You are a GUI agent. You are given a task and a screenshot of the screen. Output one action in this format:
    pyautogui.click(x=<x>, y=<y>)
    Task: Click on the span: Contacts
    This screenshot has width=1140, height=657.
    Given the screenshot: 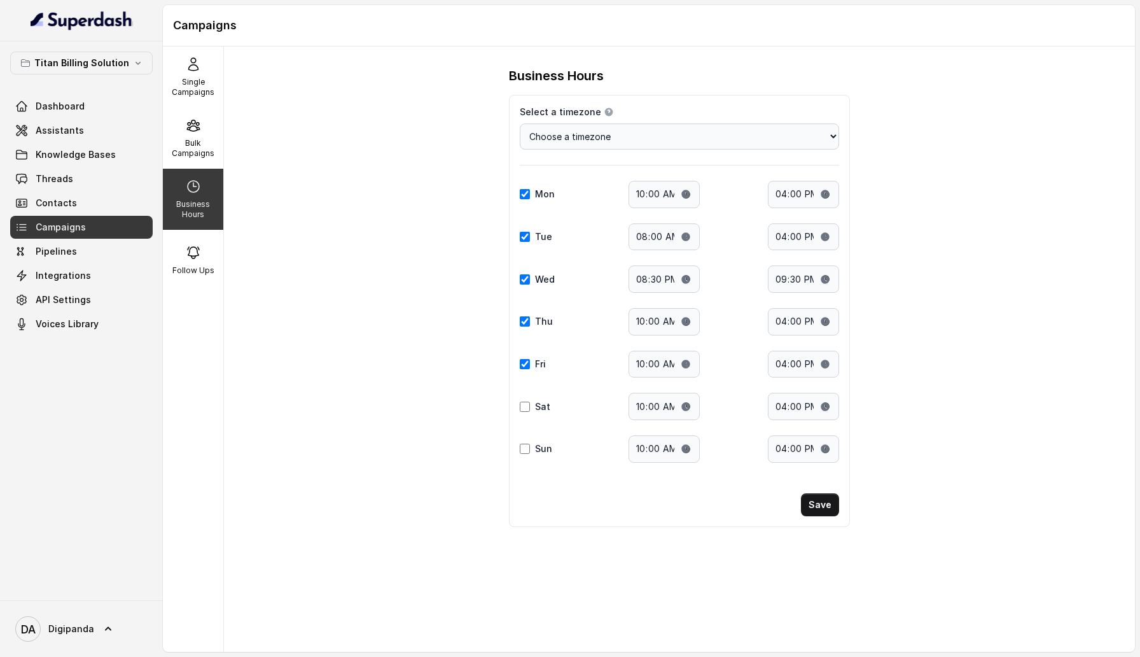 What is the action you would take?
    pyautogui.click(x=56, y=203)
    